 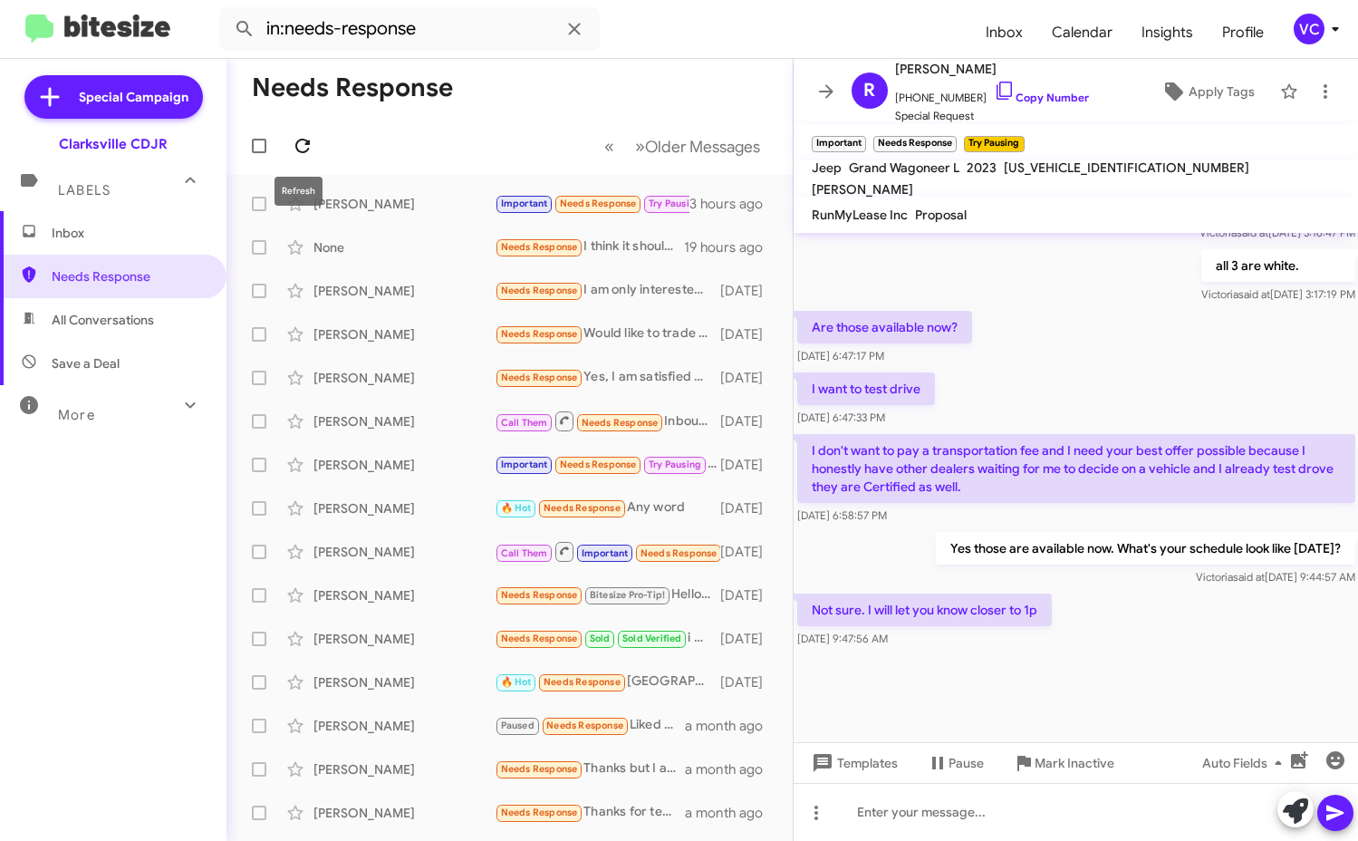 I want to click on small: Try Pausing, so click(x=994, y=144).